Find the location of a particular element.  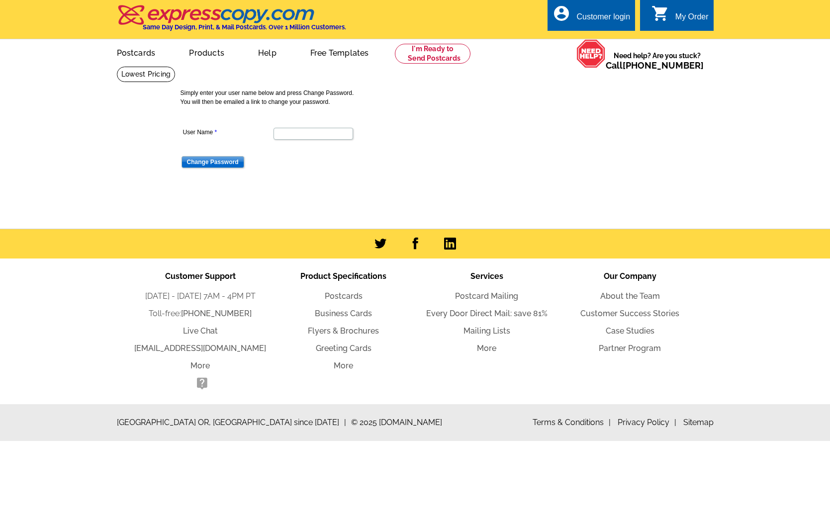

p: Simply enter your user name below and press Change Password. You will then be emailed a link to c... is located at coordinates (419, 97).